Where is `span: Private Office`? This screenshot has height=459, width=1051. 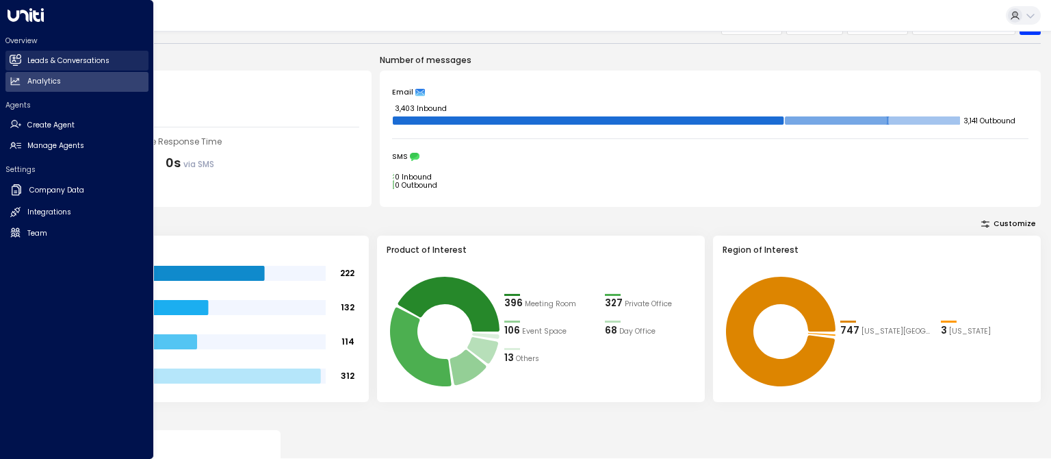 span: Private Office is located at coordinates (648, 304).